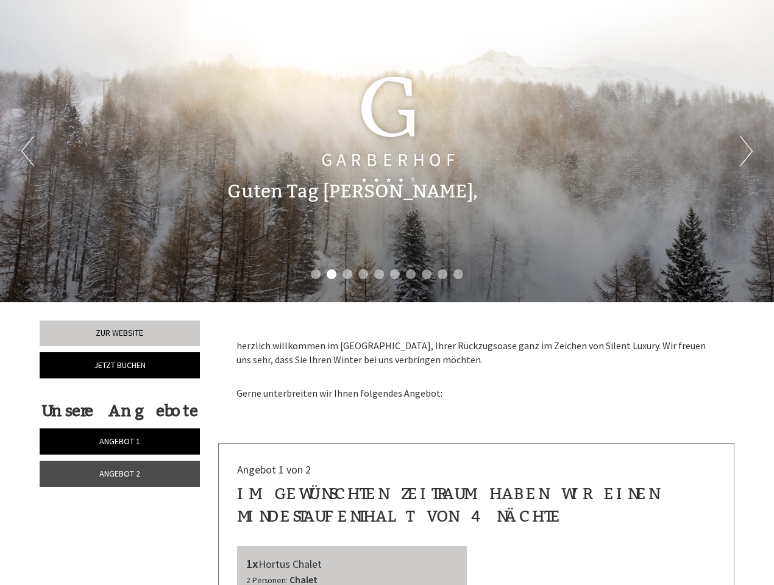 The image size is (774, 585). What do you see at coordinates (352, 564) in the screenshot?
I see `div: Hortus Chalet` at bounding box center [352, 564].